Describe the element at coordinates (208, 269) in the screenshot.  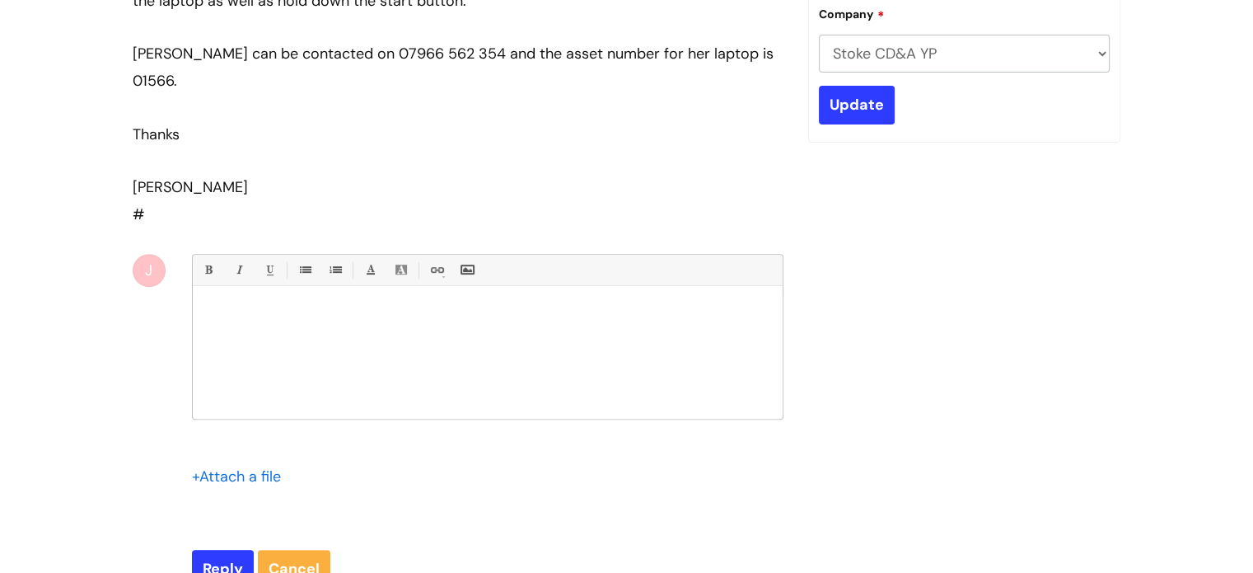
I see `a: Bold (Ctrl-B)` at that location.